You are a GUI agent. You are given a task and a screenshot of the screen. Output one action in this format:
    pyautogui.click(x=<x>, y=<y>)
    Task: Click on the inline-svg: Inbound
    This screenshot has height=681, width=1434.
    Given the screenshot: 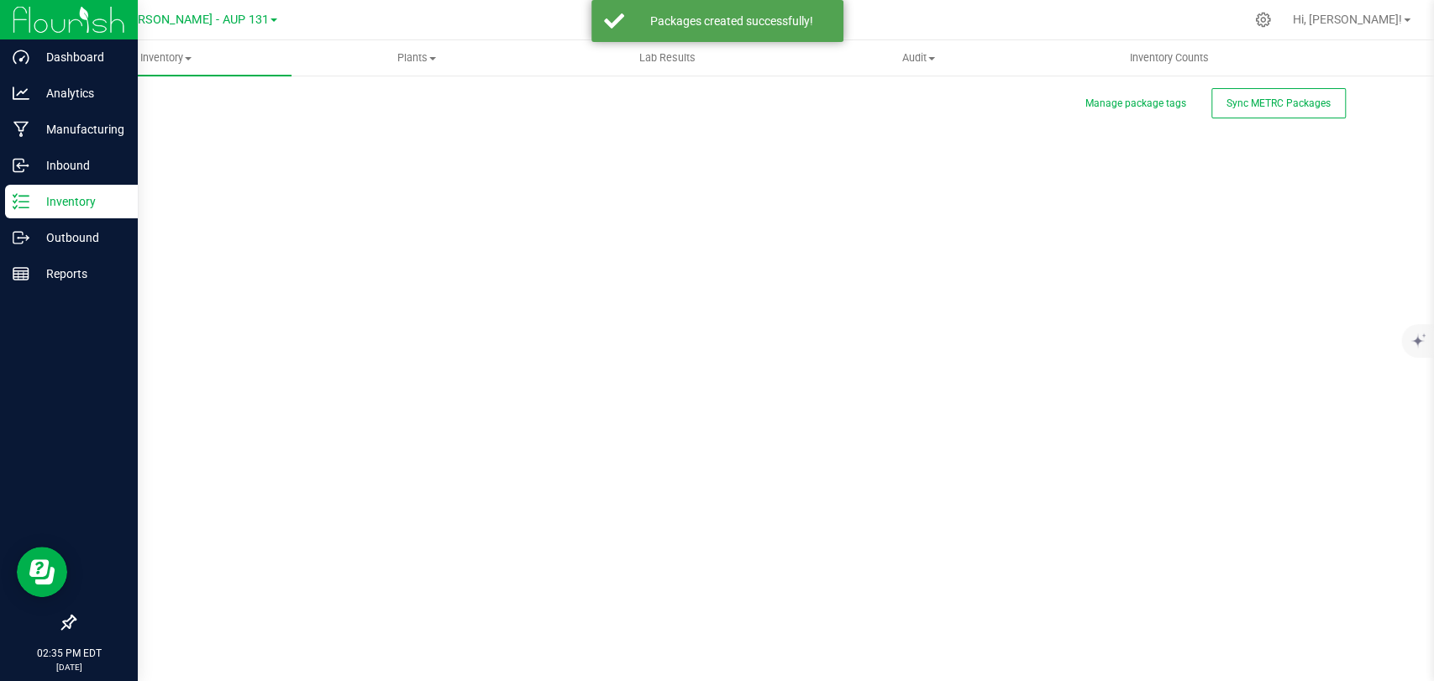 What is the action you would take?
    pyautogui.click(x=21, y=166)
    